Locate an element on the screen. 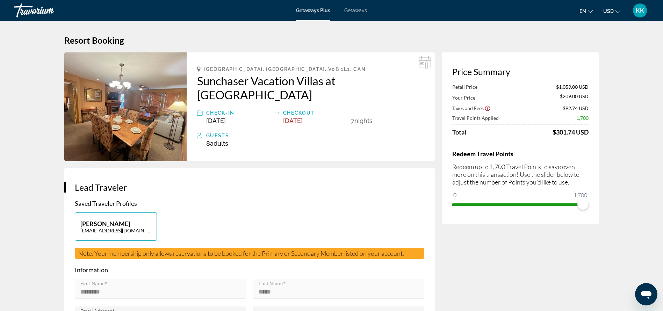 The width and height of the screenshot is (663, 311). span: Adults is located at coordinates (219, 143).